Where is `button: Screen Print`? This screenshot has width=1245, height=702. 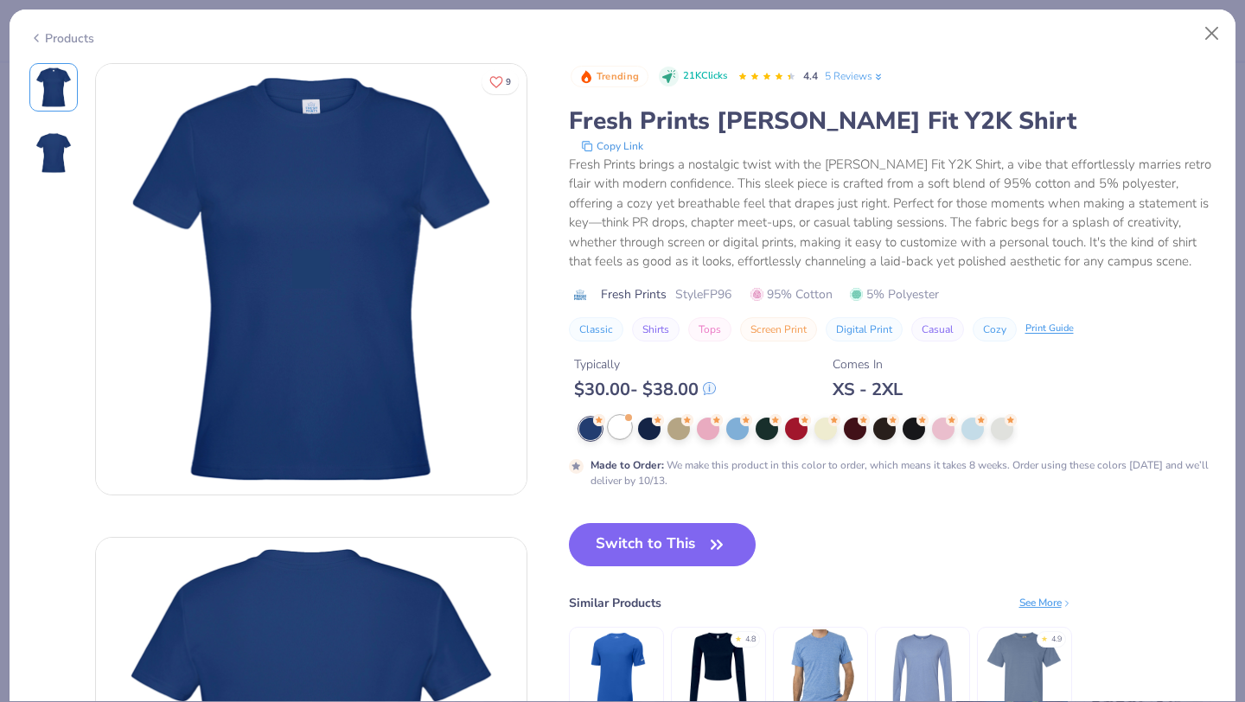 button: Screen Print is located at coordinates (778, 329).